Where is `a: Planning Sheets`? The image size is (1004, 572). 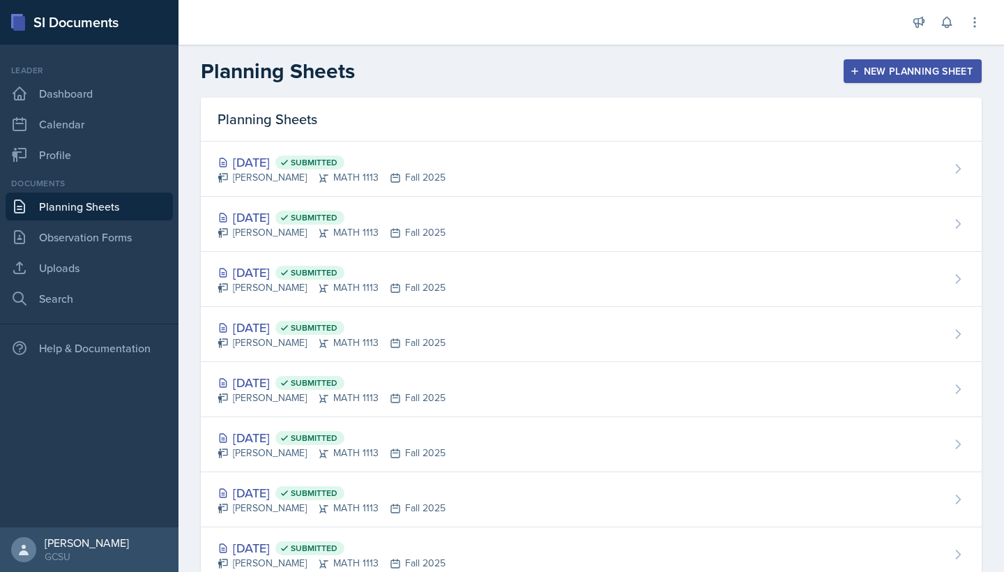
a: Planning Sheets is located at coordinates (89, 206).